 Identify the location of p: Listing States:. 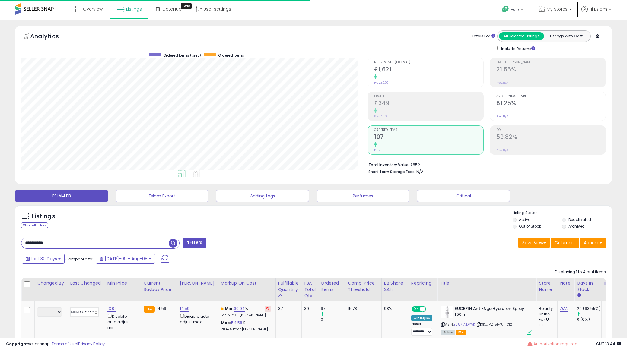
(562, 213).